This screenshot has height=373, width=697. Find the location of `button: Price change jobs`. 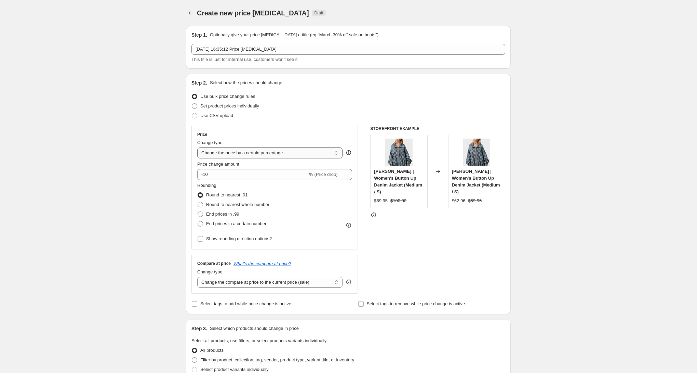

button: Price change jobs is located at coordinates (191, 13).